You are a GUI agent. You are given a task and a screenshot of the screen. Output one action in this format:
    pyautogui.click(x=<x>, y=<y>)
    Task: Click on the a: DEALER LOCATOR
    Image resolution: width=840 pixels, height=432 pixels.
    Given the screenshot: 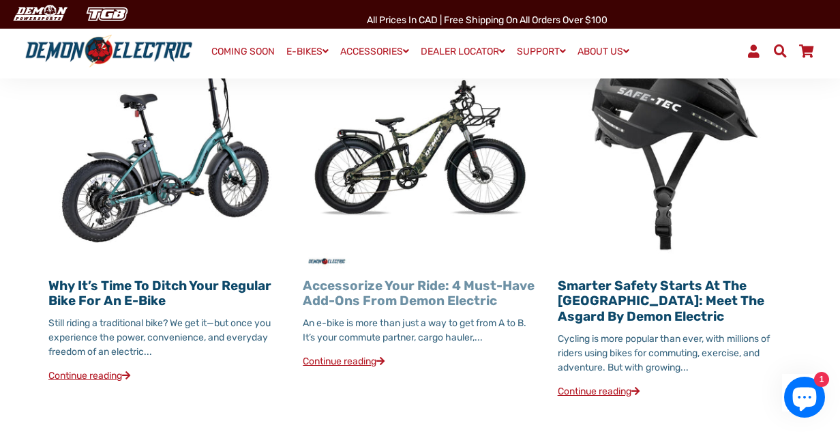 What is the action you would take?
    pyautogui.click(x=463, y=51)
    